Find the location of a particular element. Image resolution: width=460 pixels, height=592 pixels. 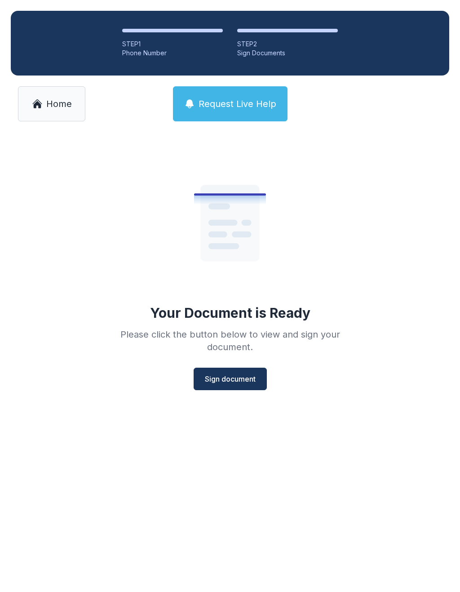

div: STEP 2 is located at coordinates (288, 44).